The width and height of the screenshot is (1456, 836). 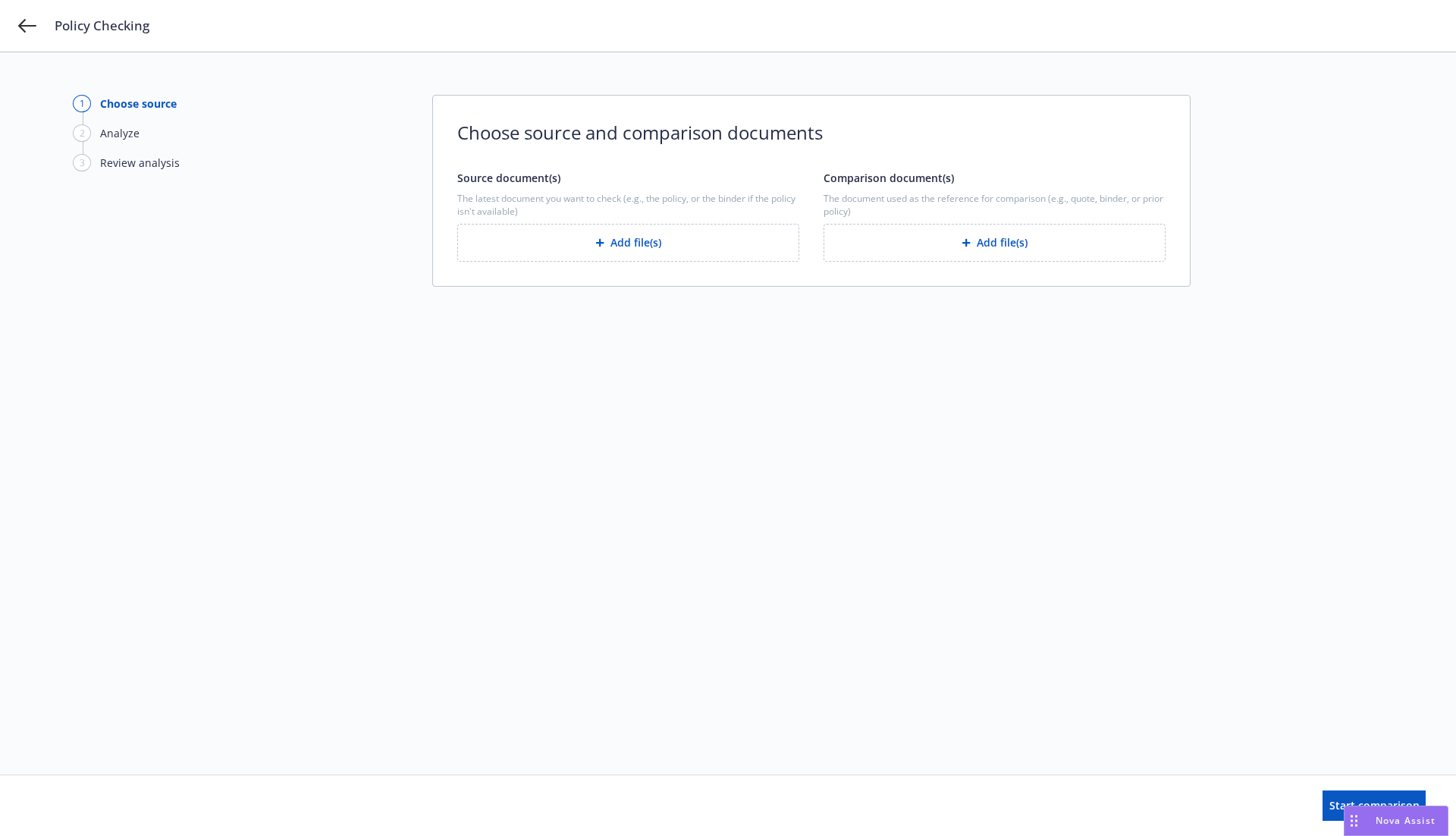 I want to click on div: Analyze, so click(x=120, y=133).